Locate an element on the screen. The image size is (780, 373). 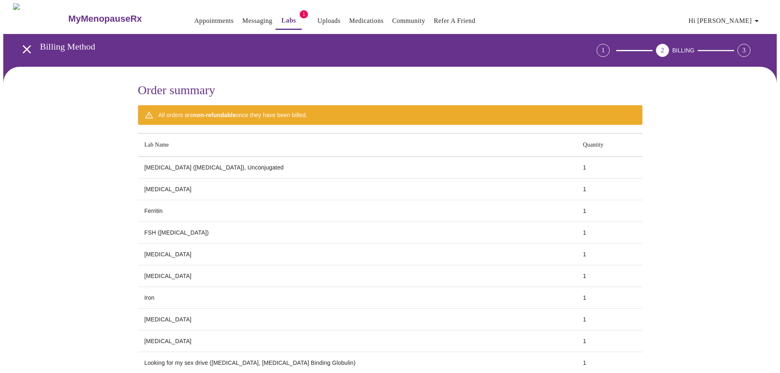
th: Quantity is located at coordinates (609, 145).